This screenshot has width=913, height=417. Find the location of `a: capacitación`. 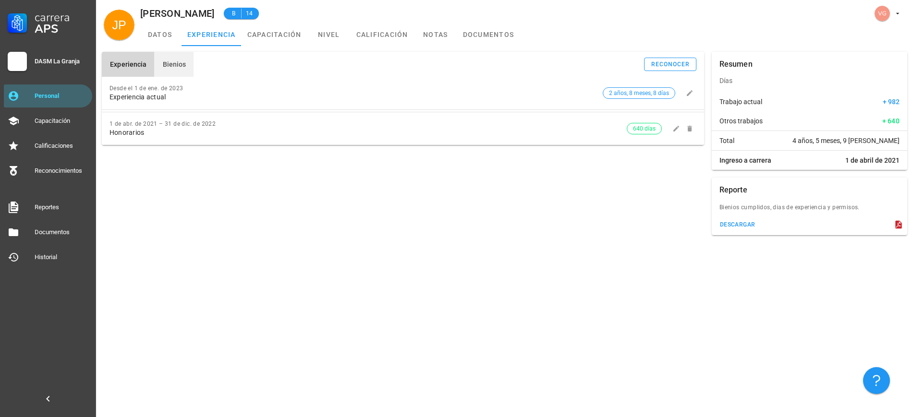

a: capacitación is located at coordinates (274, 35).